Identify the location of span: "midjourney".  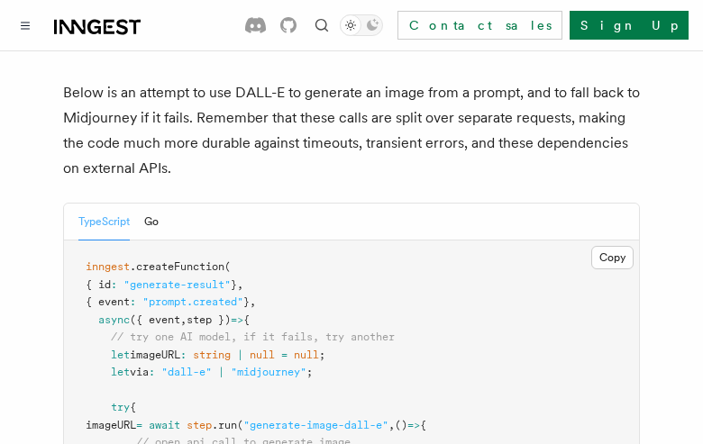
(269, 372).